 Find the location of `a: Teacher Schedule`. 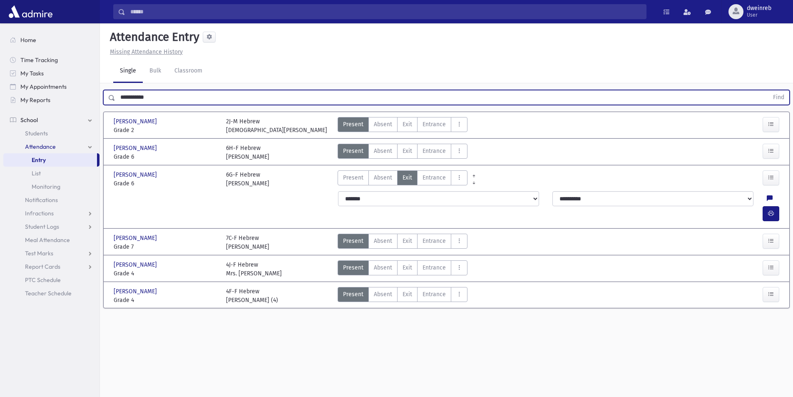

a: Teacher Schedule is located at coordinates (51, 293).